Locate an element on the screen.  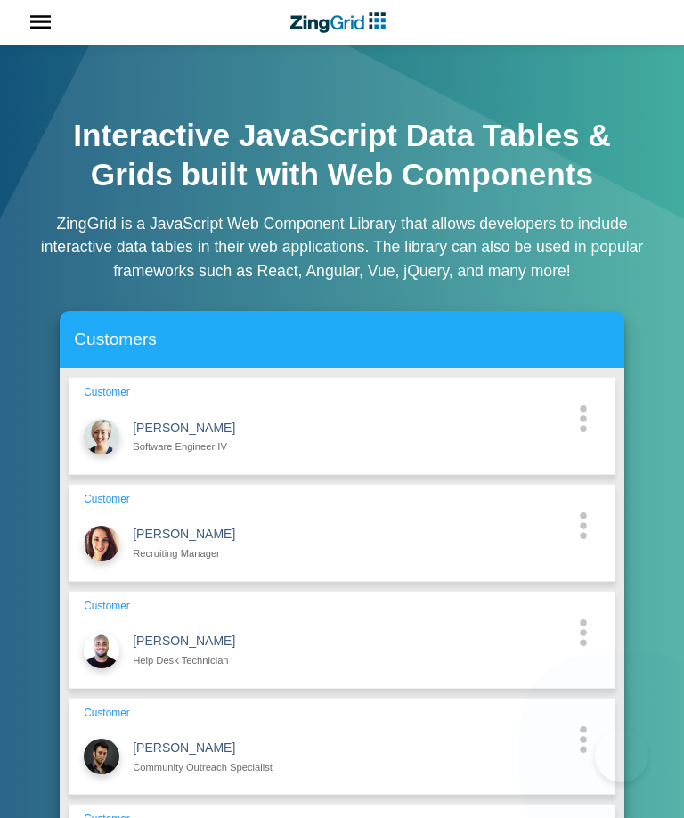
div: Software Engineer IV is located at coordinates (360, 446).